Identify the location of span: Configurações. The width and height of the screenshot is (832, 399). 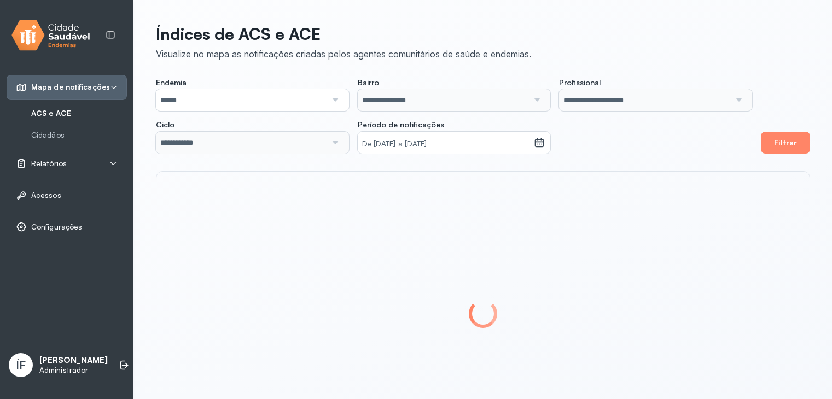
(56, 227).